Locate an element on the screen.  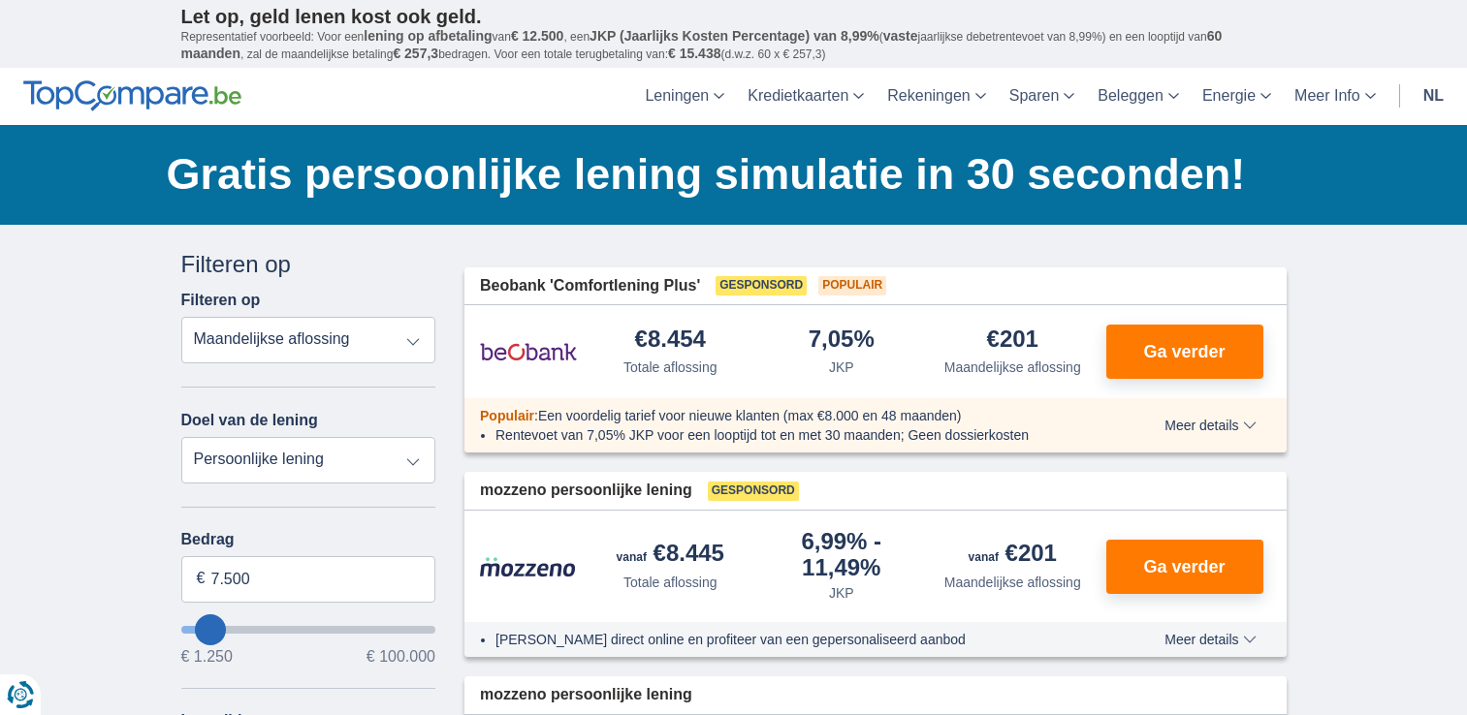
span: € 12.500 is located at coordinates (537, 36).